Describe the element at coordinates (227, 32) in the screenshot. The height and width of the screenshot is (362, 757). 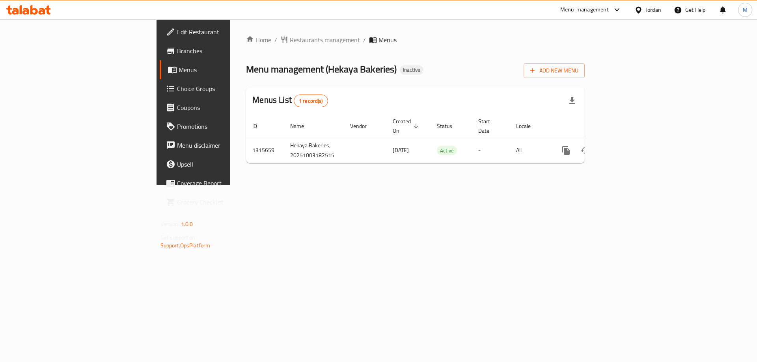
I see `span: Edit Restaurant` at that location.